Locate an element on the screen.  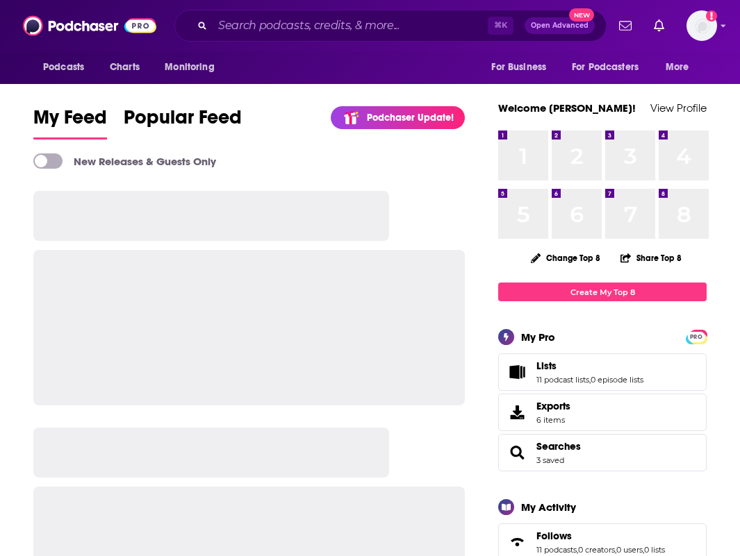
button: Change Top 8 is located at coordinates (565, 258).